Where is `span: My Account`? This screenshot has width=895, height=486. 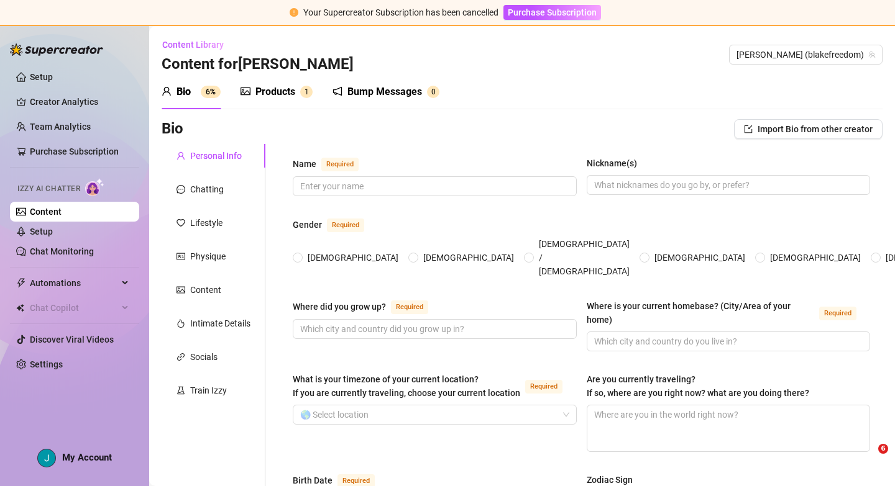
span: My Account is located at coordinates (87, 458).